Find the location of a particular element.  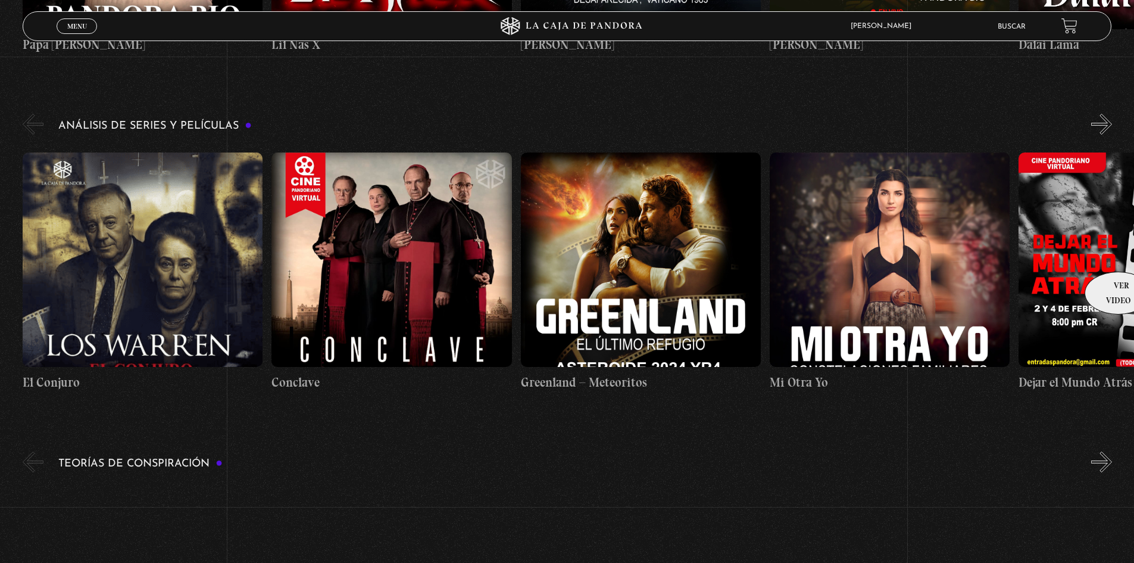

h4: Lil Nas X is located at coordinates (391, 45).